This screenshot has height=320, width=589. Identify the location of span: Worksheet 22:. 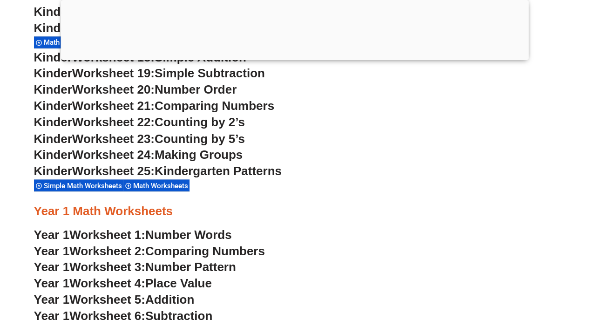
(113, 122).